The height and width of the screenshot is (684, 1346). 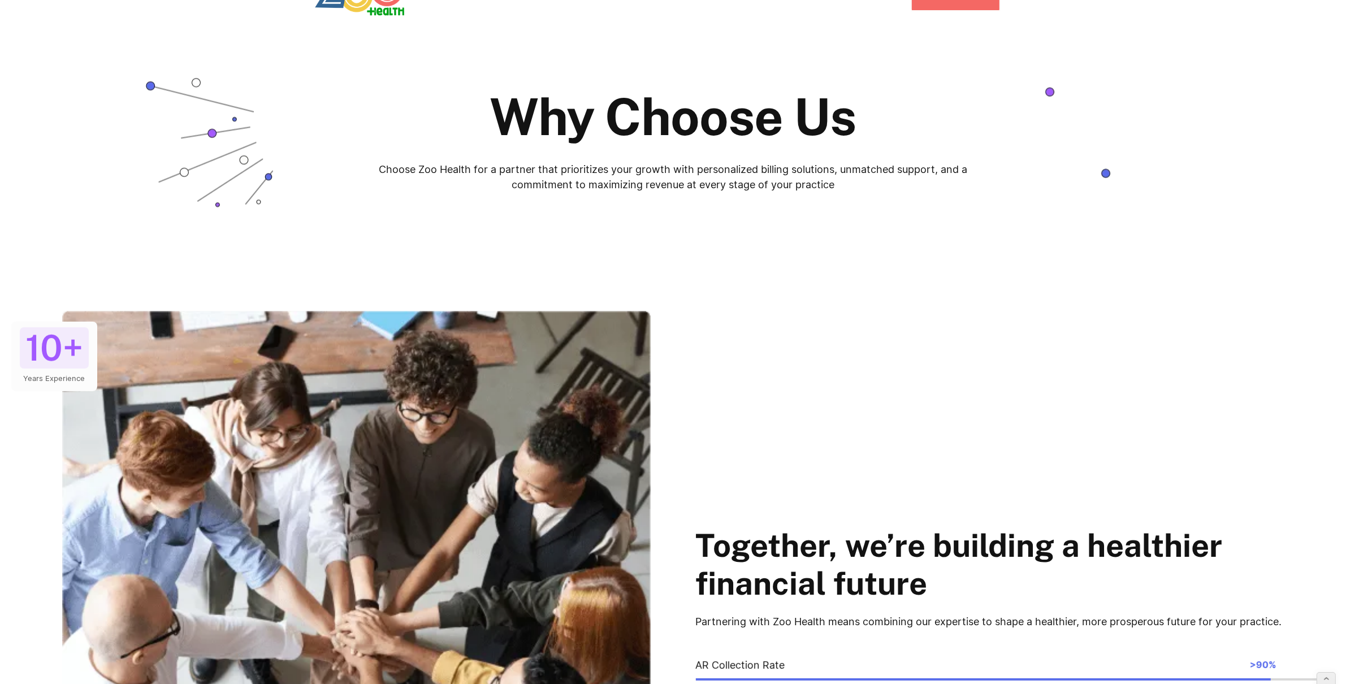 I want to click on h2: Together, we’re building a healthier financial future, so click(x=1016, y=565).